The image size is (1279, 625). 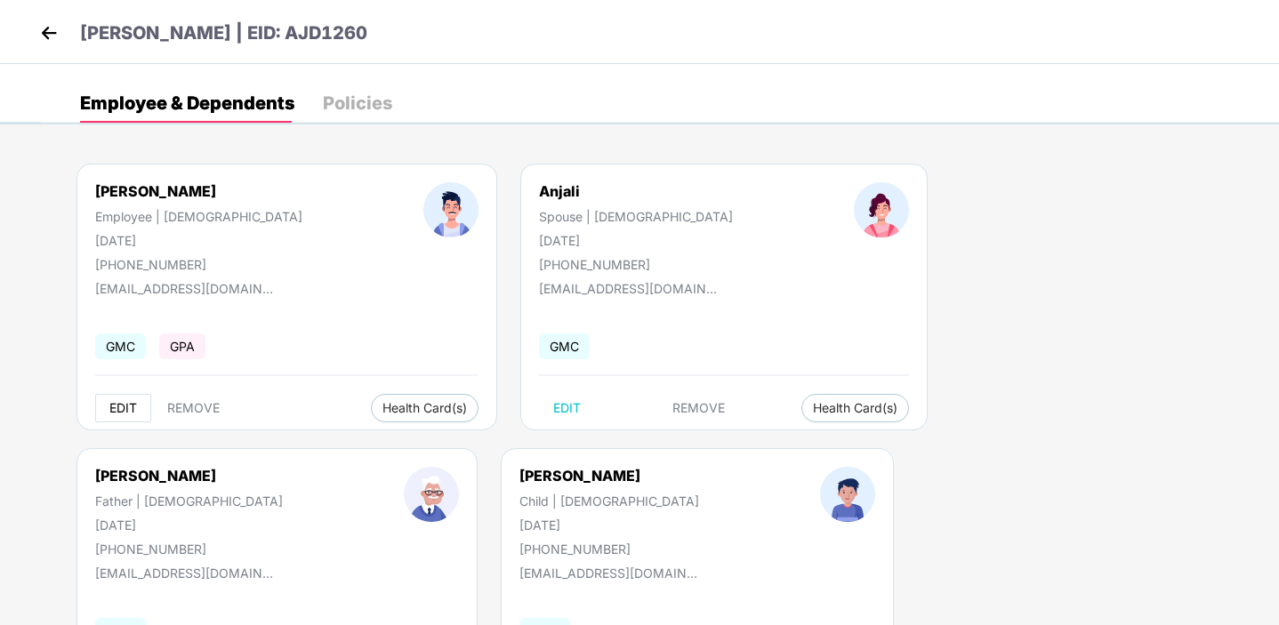 What do you see at coordinates (187, 103) in the screenshot?
I see `div: Employee & Dependents` at bounding box center [187, 103].